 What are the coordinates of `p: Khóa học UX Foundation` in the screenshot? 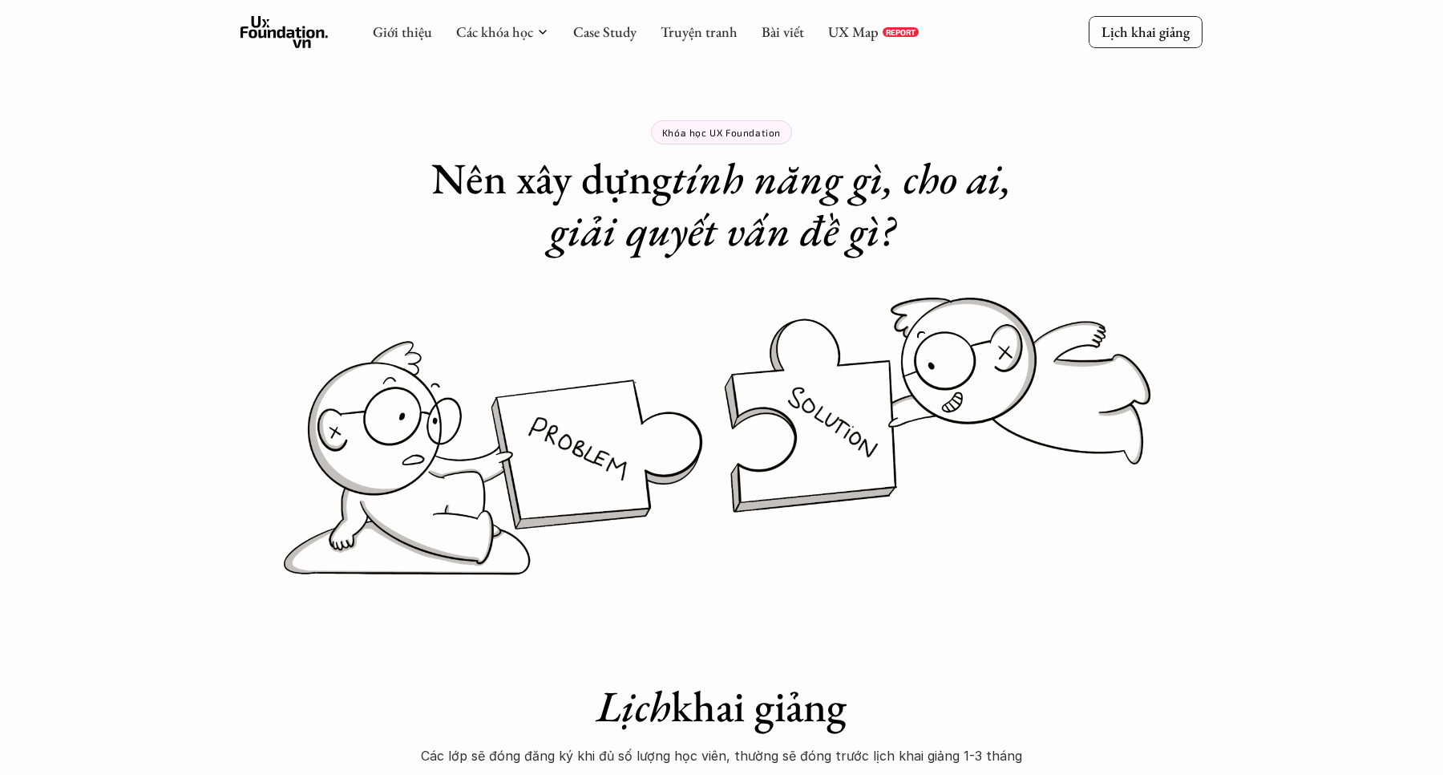 It's located at (722, 132).